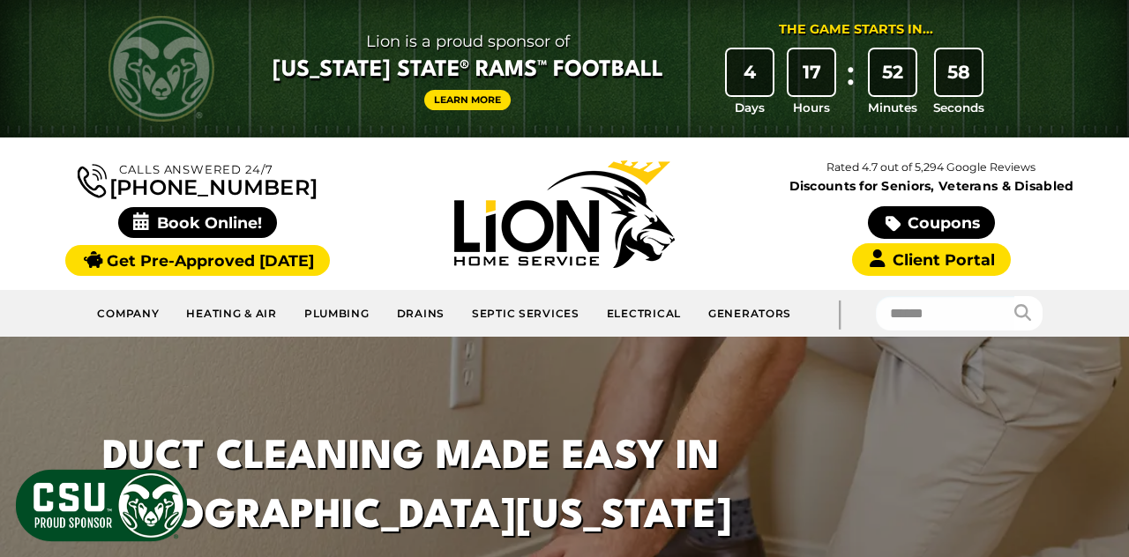 This screenshot has height=557, width=1129. I want to click on img: CSU Sponsor Badge, so click(101, 505).